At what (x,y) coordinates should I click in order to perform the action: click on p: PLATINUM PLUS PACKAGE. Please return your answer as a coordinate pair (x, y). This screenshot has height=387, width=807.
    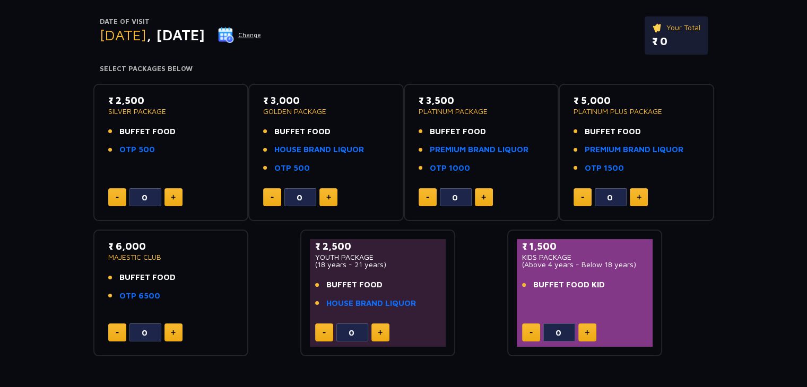
    Looking at the image, I should click on (636, 111).